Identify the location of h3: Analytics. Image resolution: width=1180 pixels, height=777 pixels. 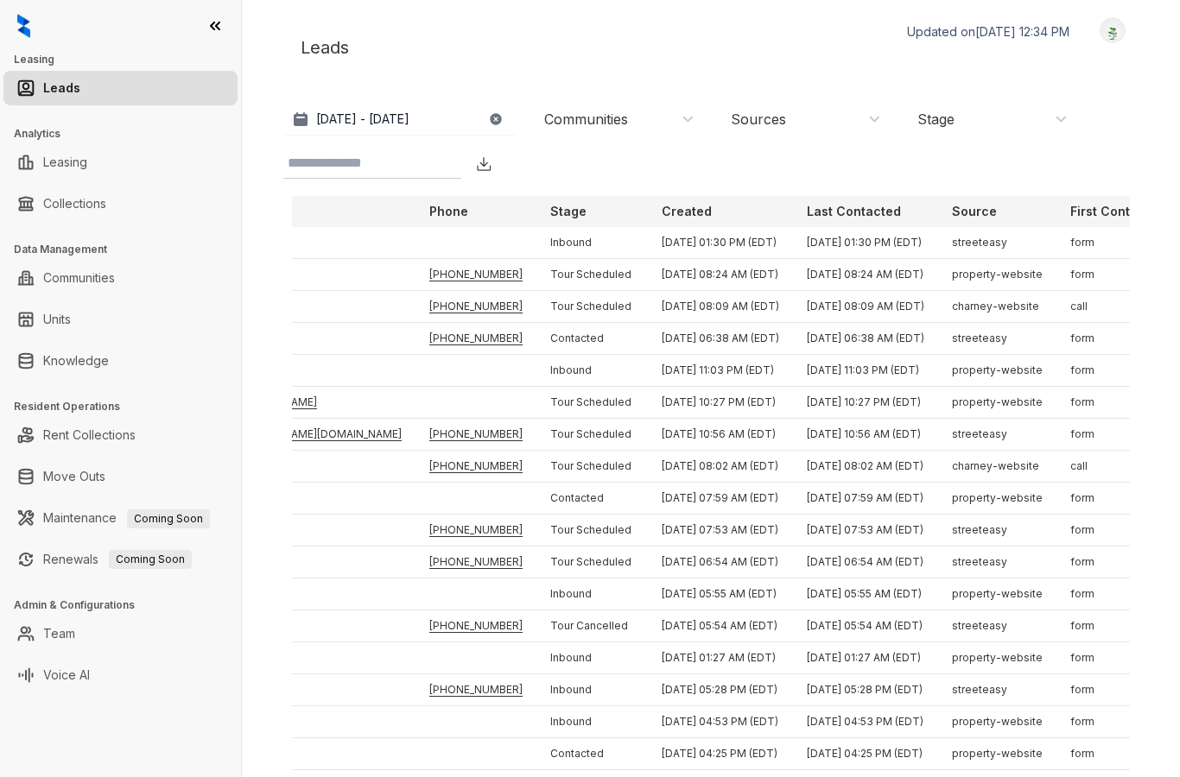
(127, 134).